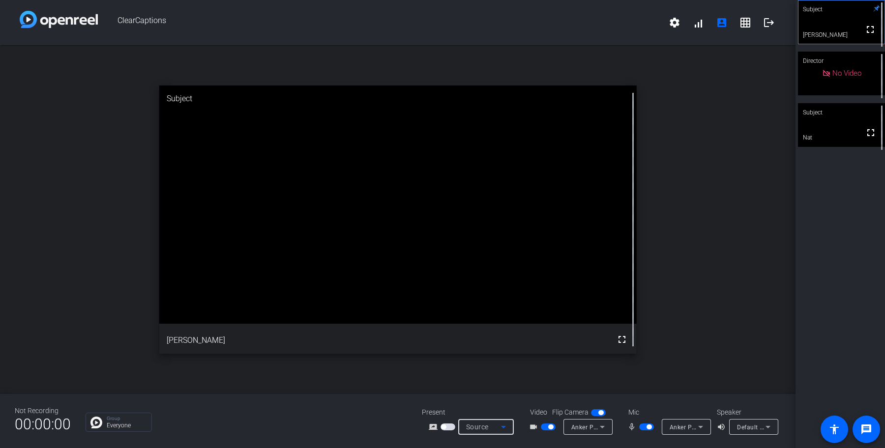 The image size is (885, 448). Describe the element at coordinates (721, 427) in the screenshot. I see `span: Anker Powerconf C200 (291a:3369)` at that location.